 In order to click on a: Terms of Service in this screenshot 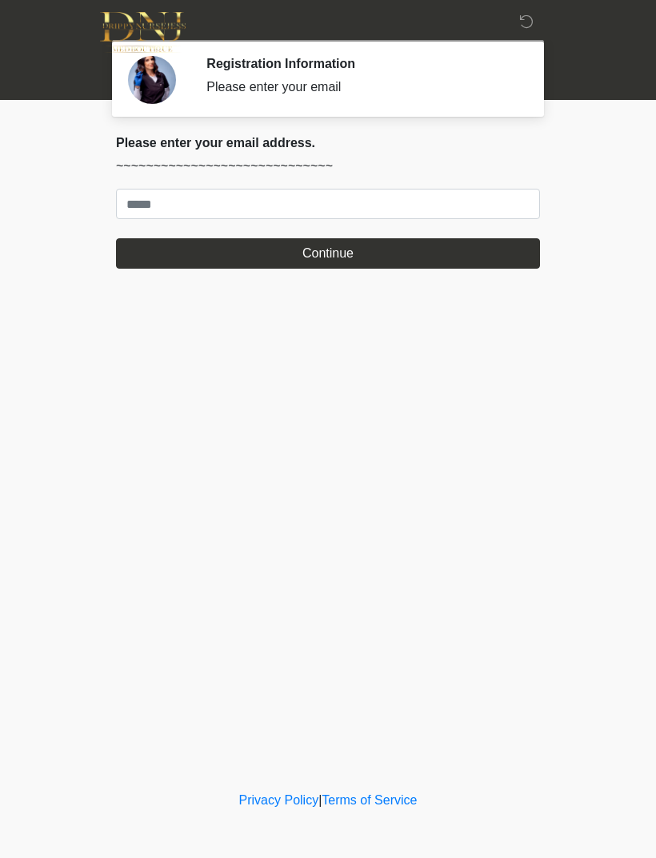, I will do `click(369, 800)`.